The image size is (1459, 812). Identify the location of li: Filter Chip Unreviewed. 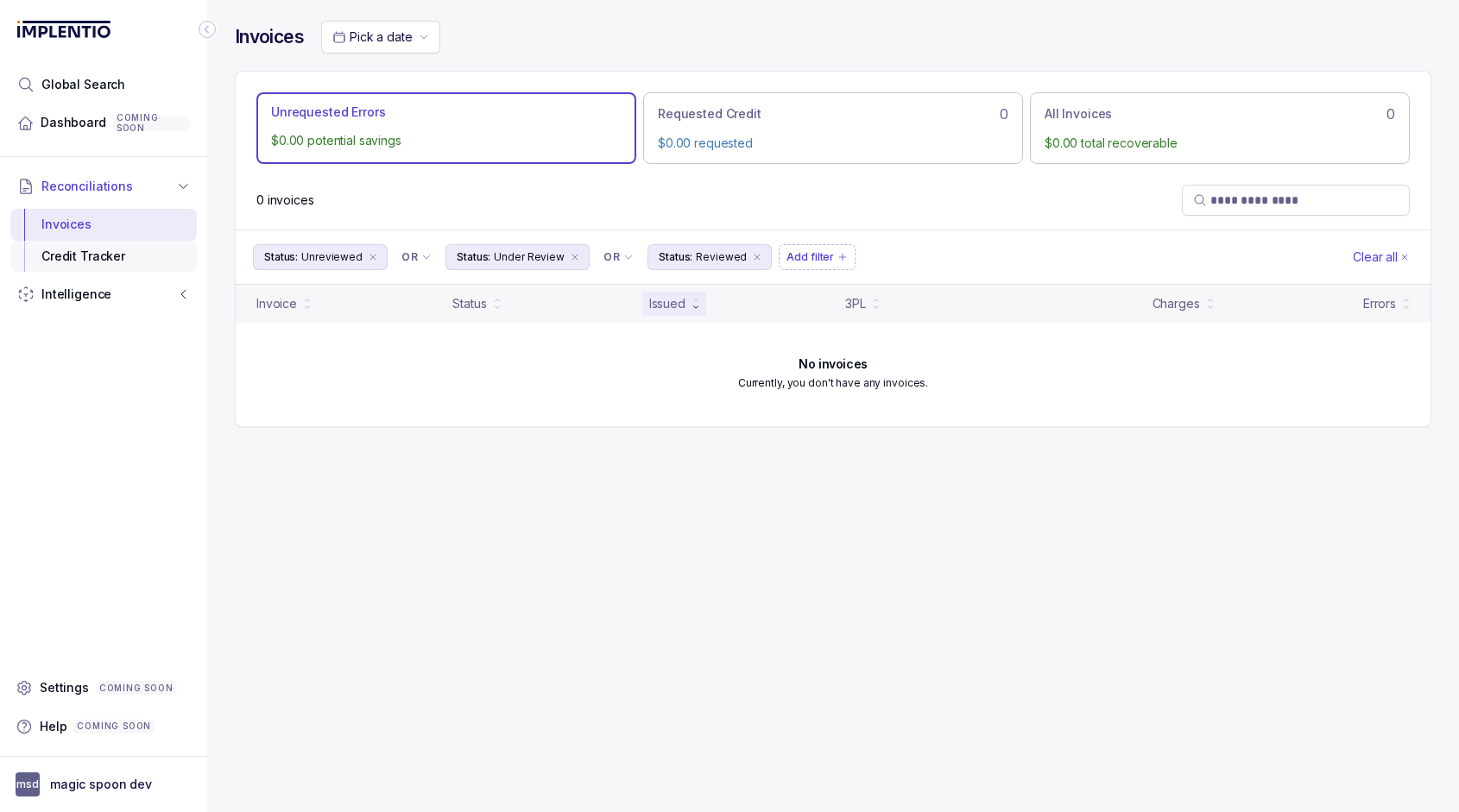
(320, 257).